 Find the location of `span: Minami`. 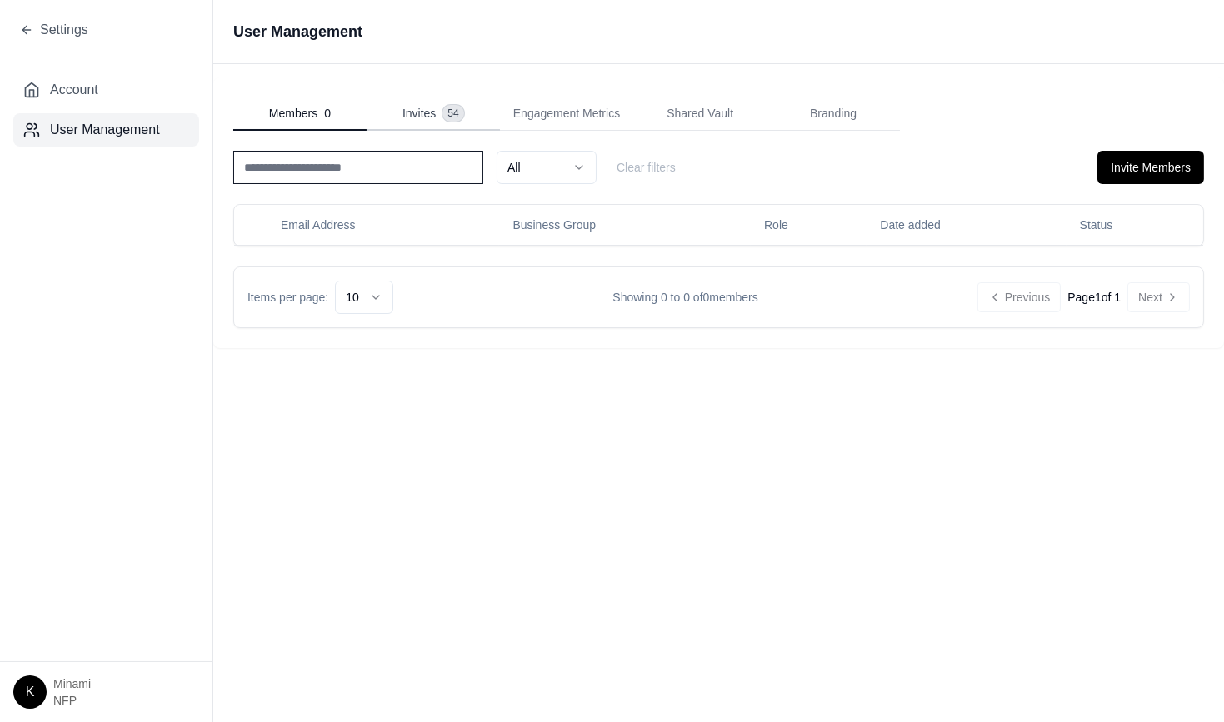

span: Minami is located at coordinates (72, 684).